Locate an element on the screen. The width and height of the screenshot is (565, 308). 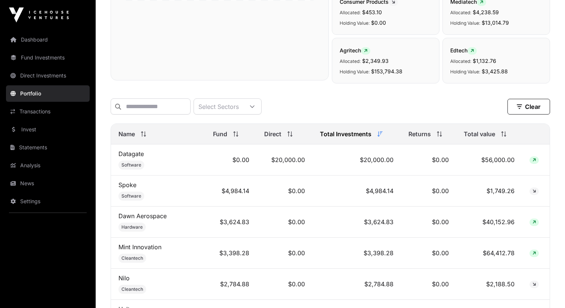
span: $3,425.88 is located at coordinates (495, 71).